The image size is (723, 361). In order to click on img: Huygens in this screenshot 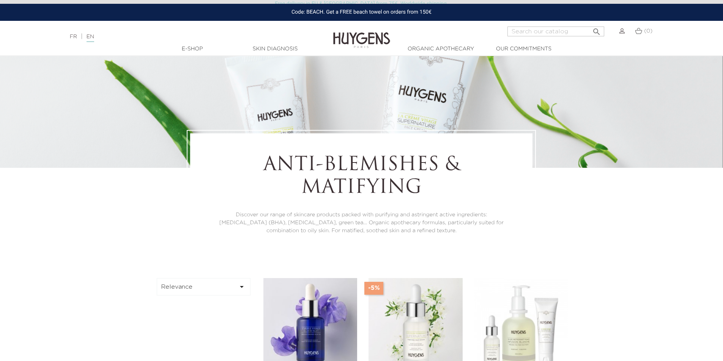, I will do `click(361, 35)`.